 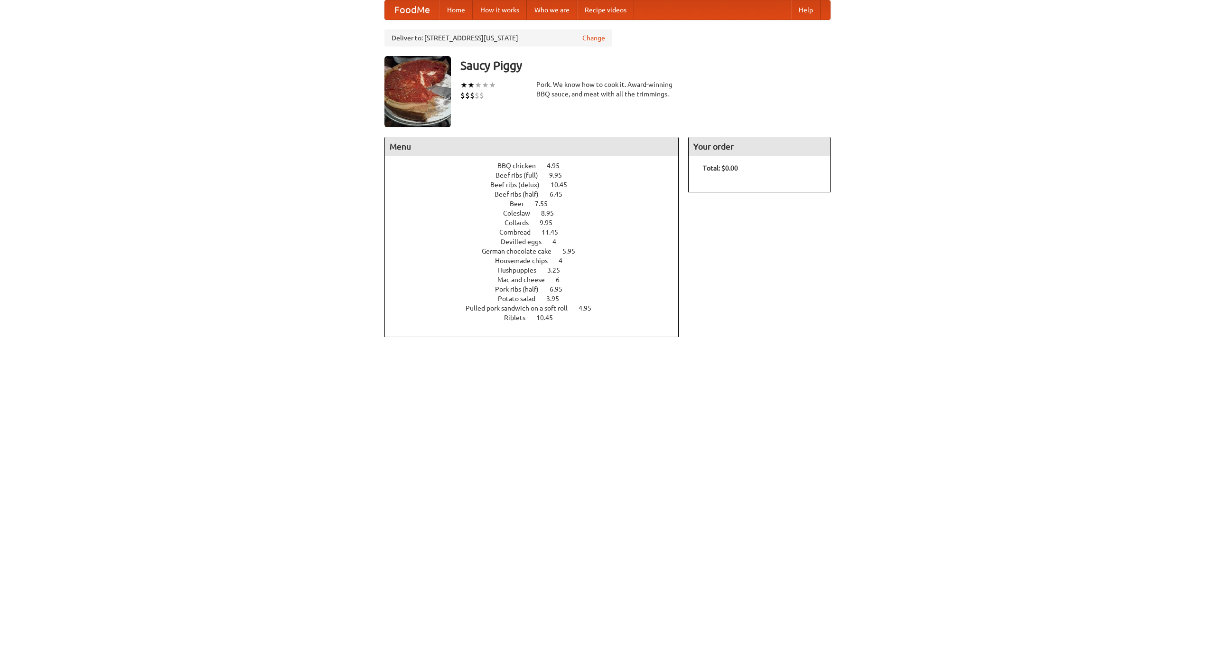 I want to click on span: Mac and cheese, so click(x=526, y=280).